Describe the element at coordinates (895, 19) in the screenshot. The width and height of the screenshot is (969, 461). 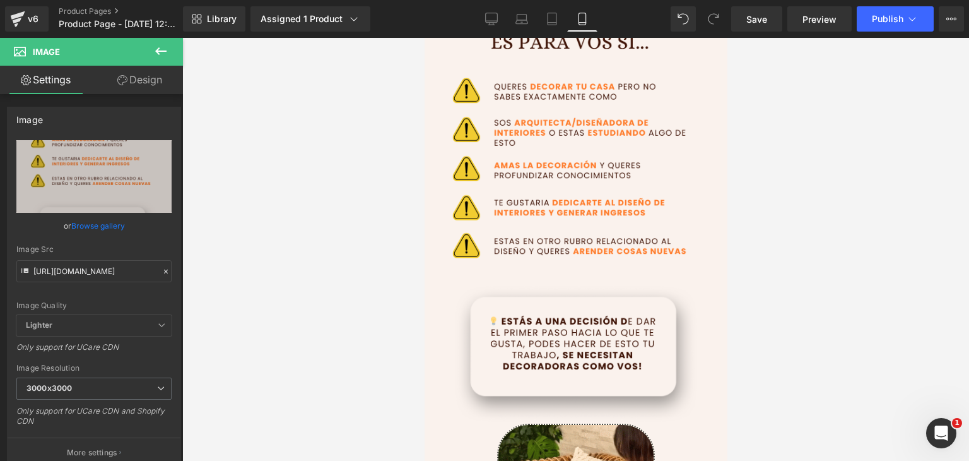
I see `button: Publish` at that location.